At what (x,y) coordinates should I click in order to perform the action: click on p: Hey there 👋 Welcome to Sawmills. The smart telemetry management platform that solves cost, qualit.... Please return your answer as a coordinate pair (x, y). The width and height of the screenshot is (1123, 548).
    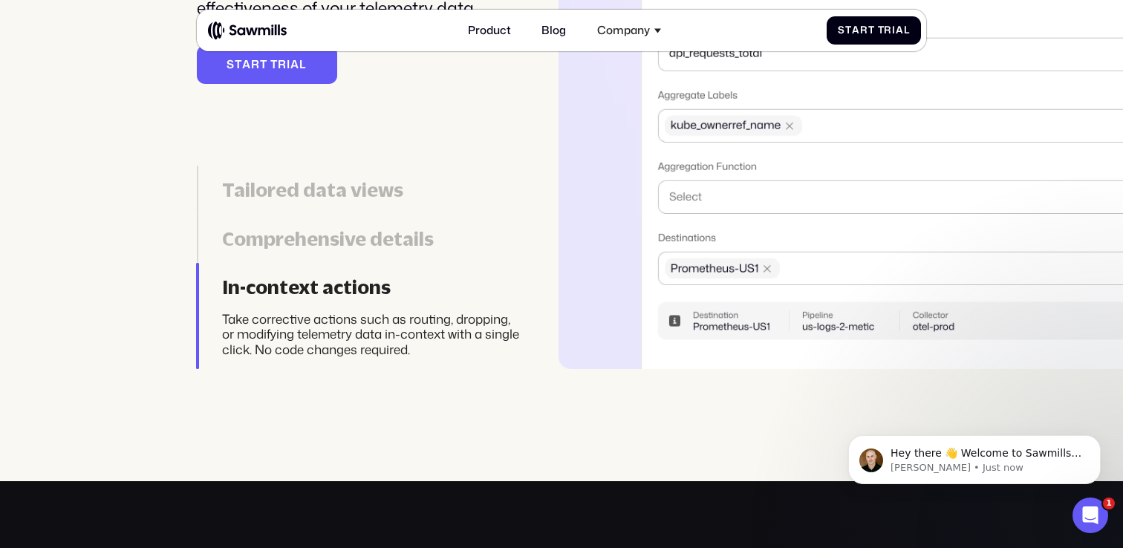
    Looking at the image, I should click on (160, 50).